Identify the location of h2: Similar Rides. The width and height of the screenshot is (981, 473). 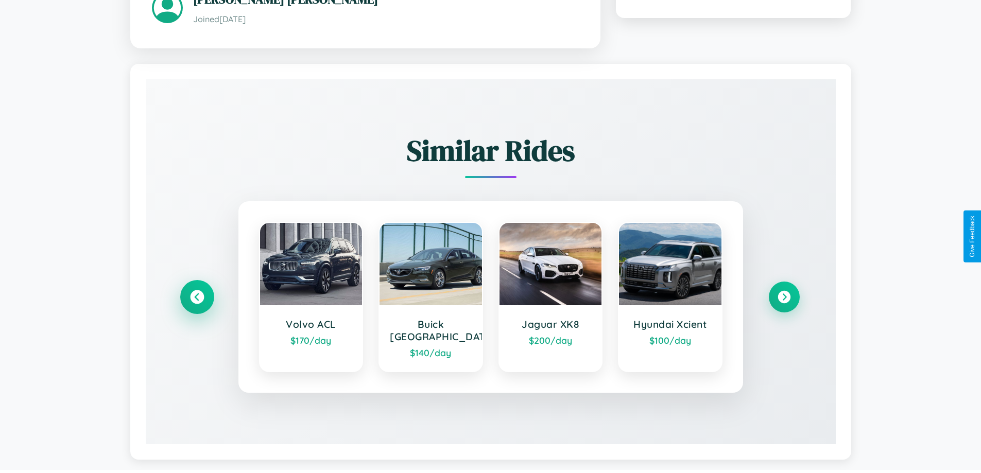
(491, 150).